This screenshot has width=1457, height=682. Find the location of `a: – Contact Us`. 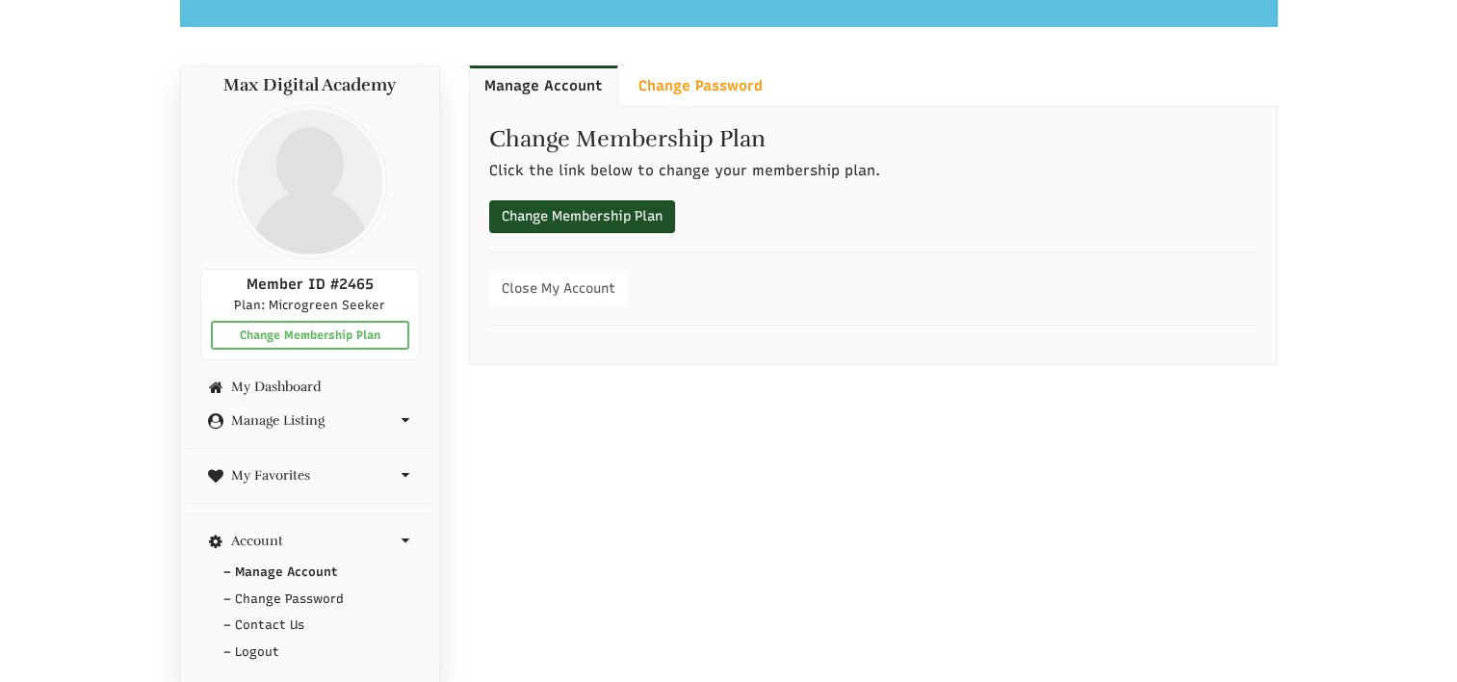

a: – Contact Us is located at coordinates (310, 625).